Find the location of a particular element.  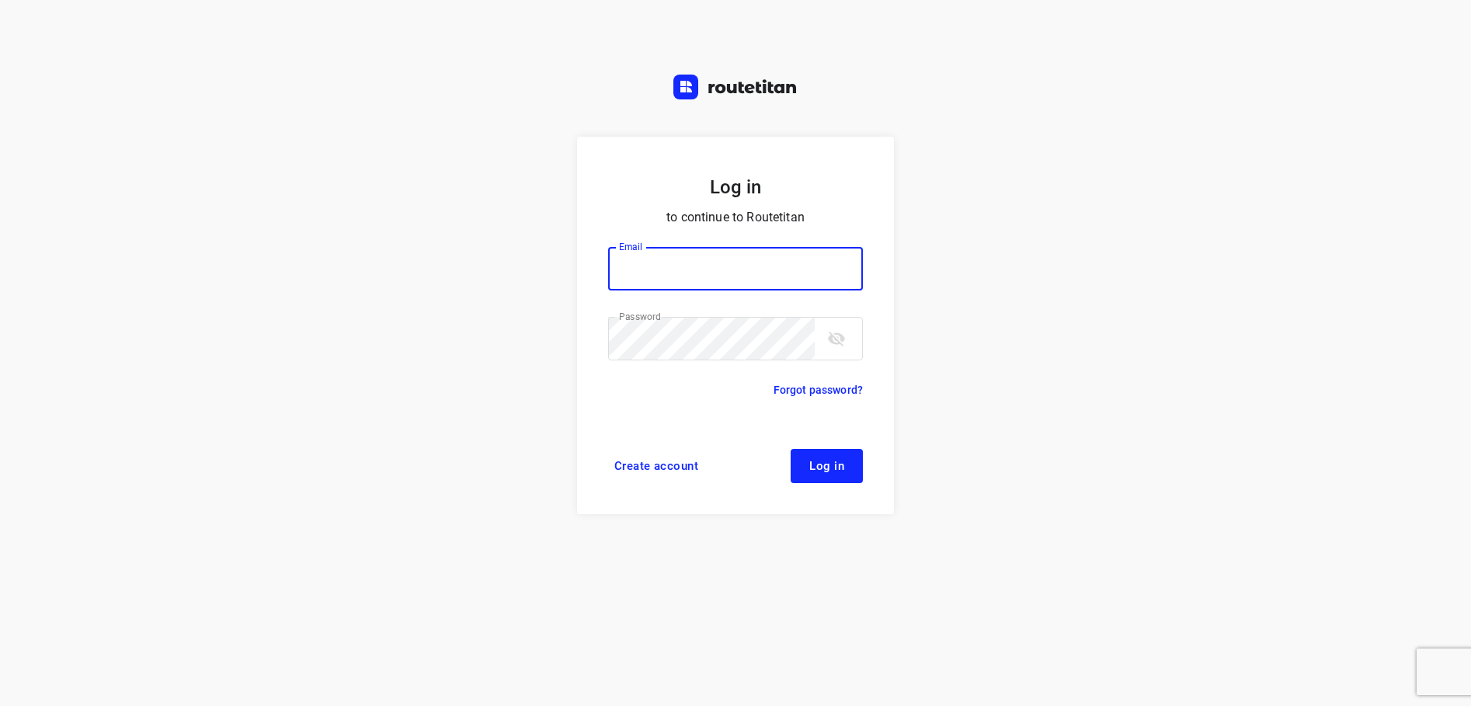

span: Log in is located at coordinates (826, 466).